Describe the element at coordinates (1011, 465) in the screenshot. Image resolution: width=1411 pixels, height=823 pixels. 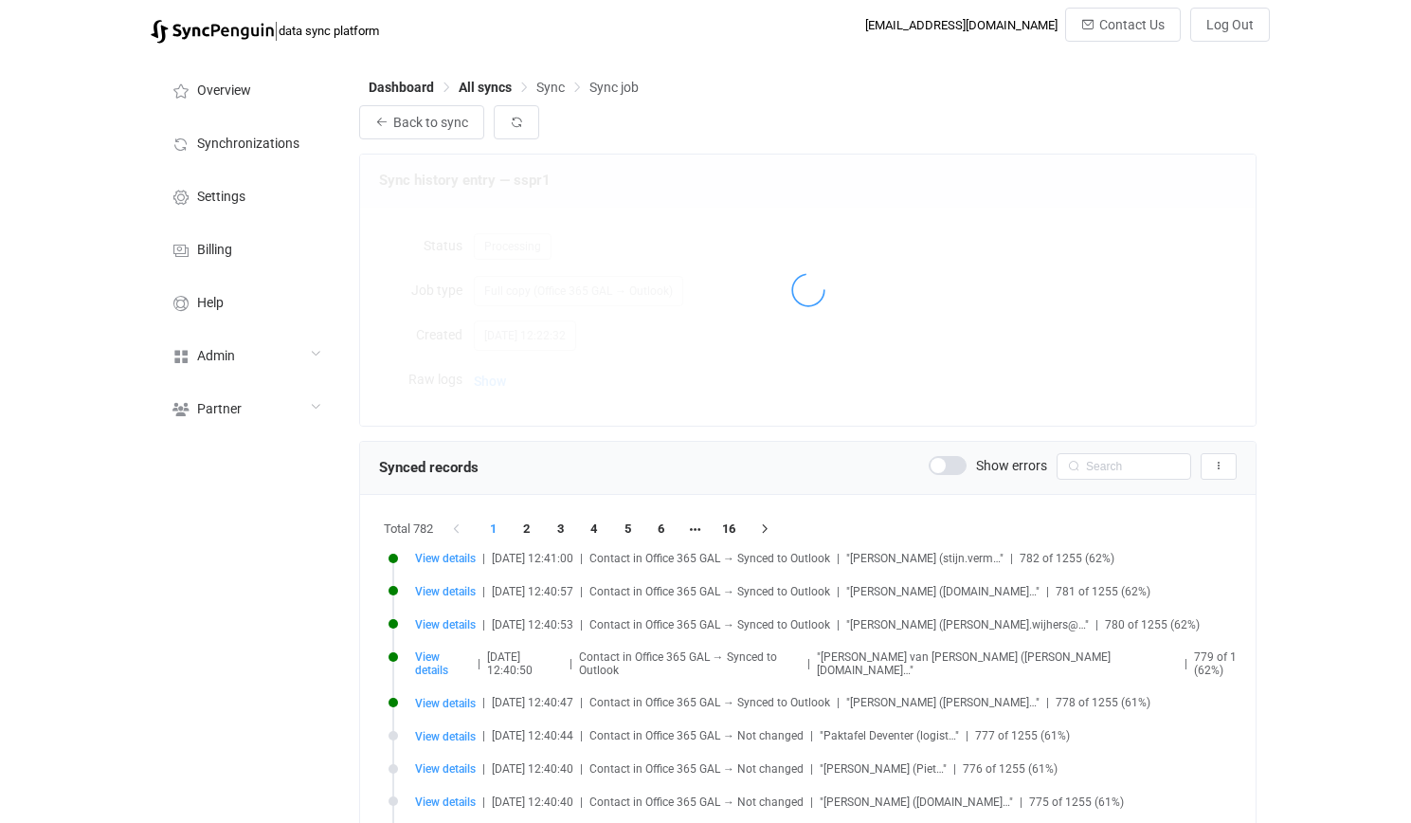
I see `span: Show errors` at that location.